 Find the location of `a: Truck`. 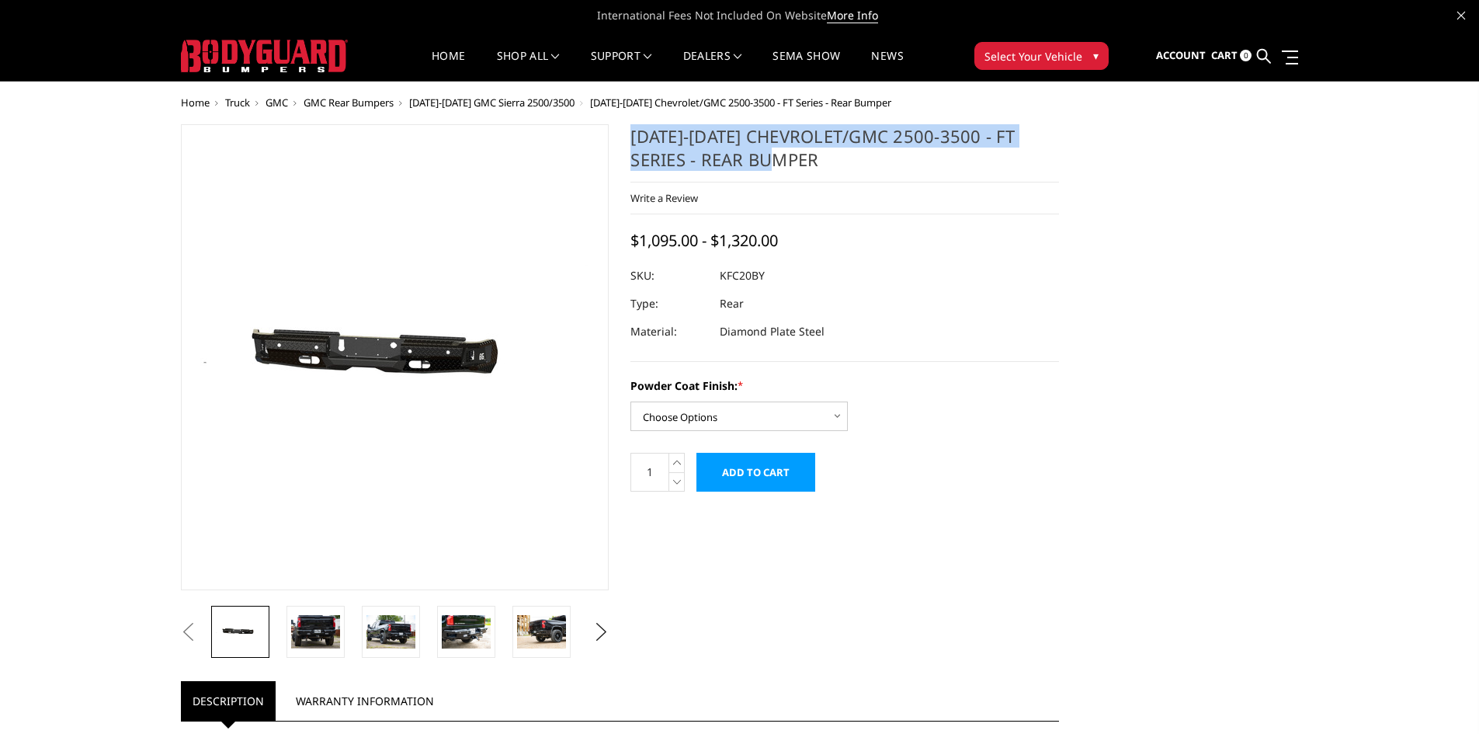

a: Truck is located at coordinates (238, 102).